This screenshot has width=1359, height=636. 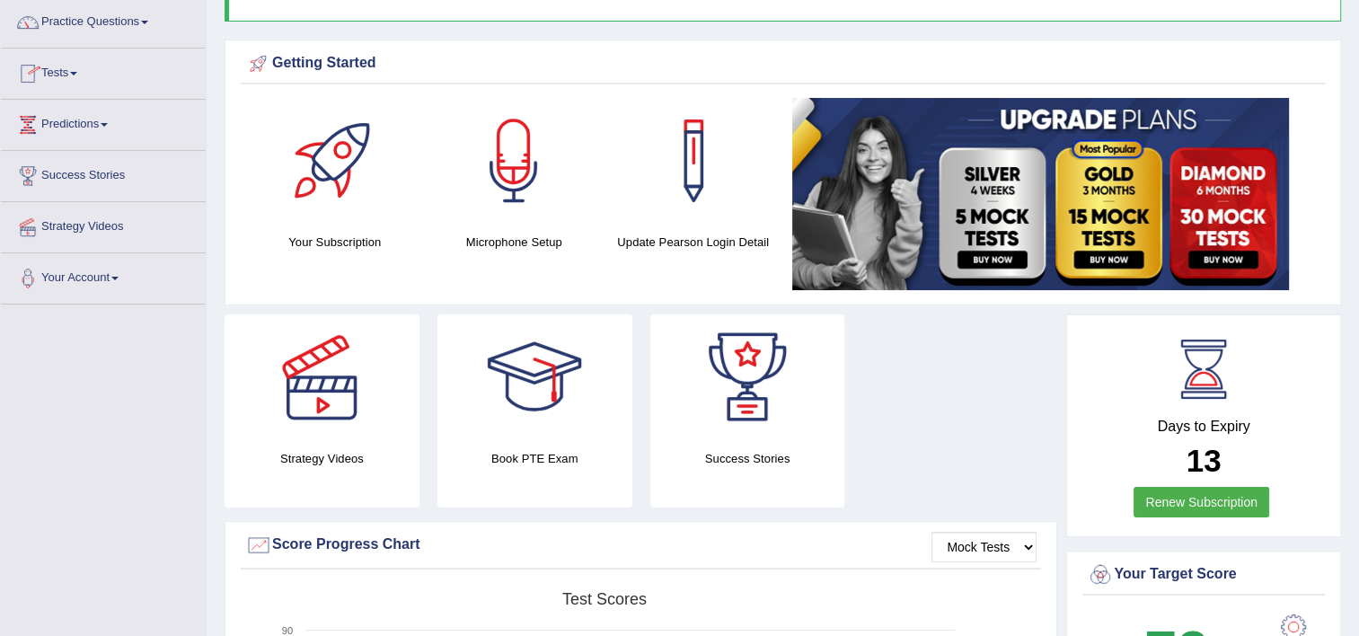 What do you see at coordinates (287, 630) in the screenshot?
I see `text: 90` at bounding box center [287, 630].